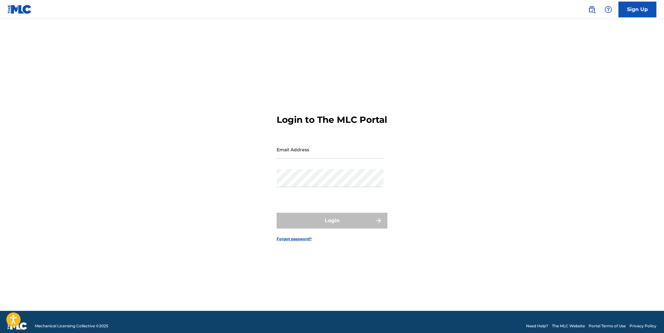 The image size is (664, 333). Describe the element at coordinates (592, 9) in the screenshot. I see `img: search` at that location.